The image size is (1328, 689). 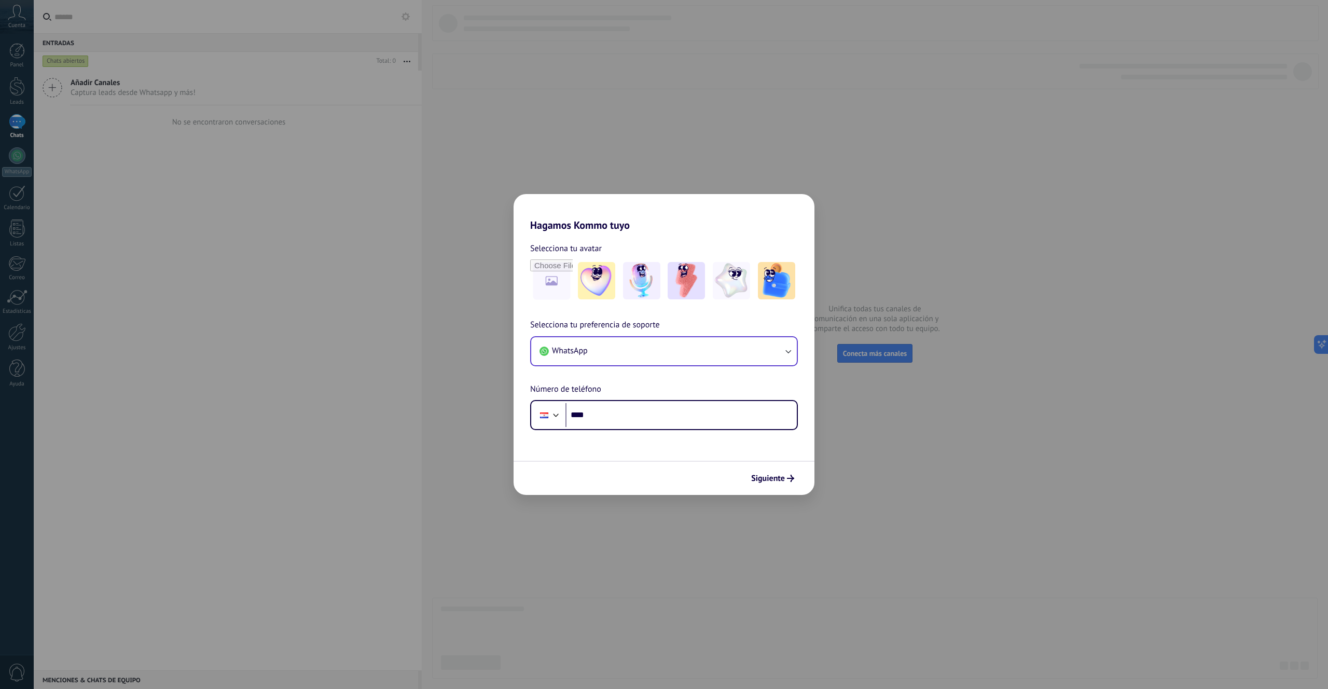 I want to click on img: -3.jpeg, so click(x=687, y=281).